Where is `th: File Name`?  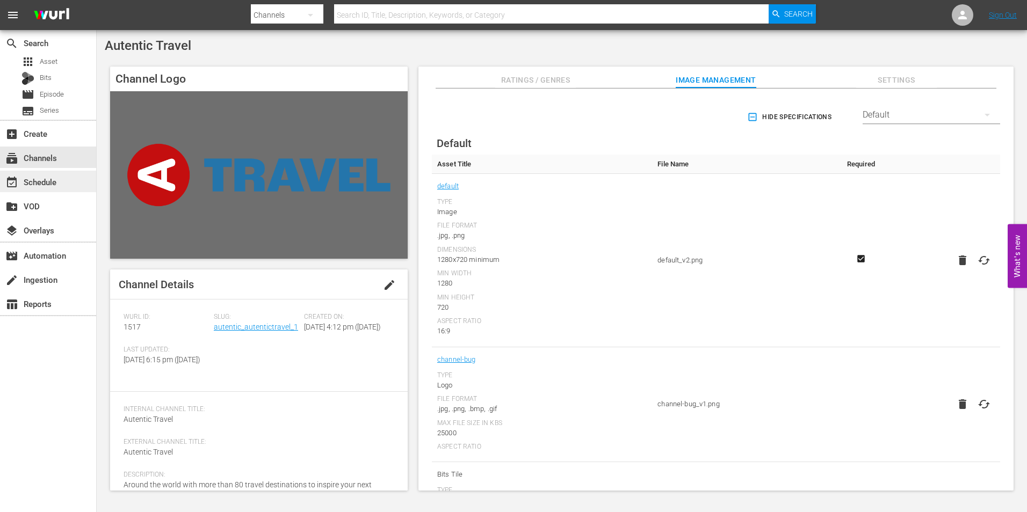 th: File Name is located at coordinates (744, 164).